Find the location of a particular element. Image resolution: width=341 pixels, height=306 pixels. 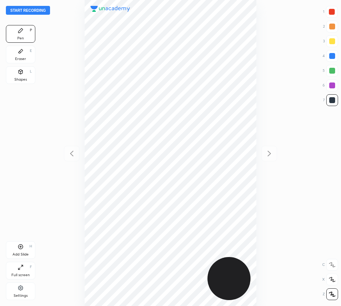

img: logo.38c385cc.svg is located at coordinates (110, 9).